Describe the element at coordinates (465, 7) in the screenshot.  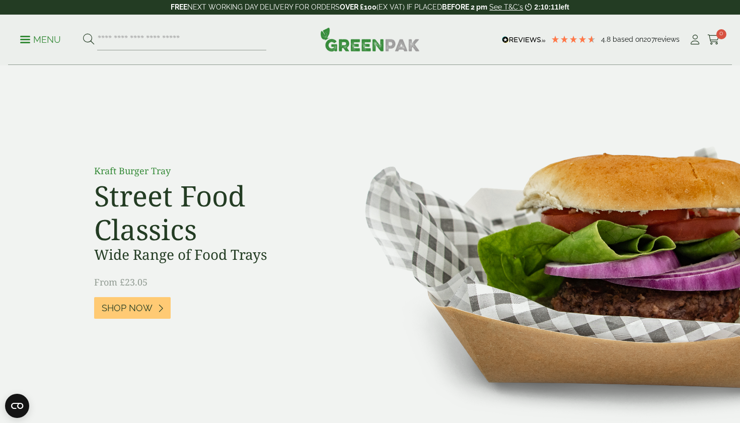
I see `strong: BEFORE 2 pm` at that location.